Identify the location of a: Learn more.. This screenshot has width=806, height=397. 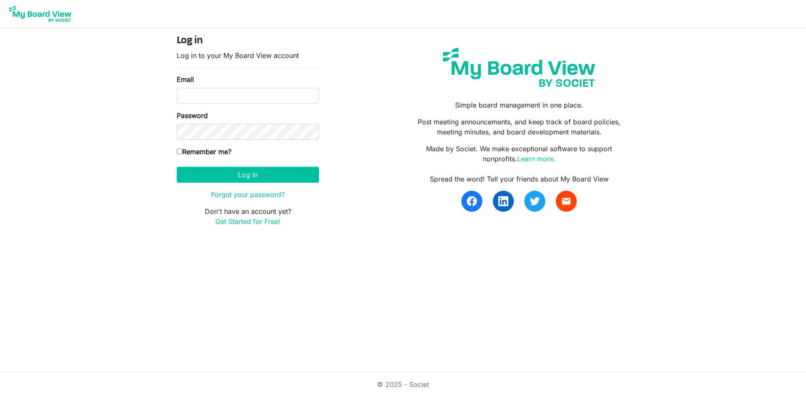
(536, 159).